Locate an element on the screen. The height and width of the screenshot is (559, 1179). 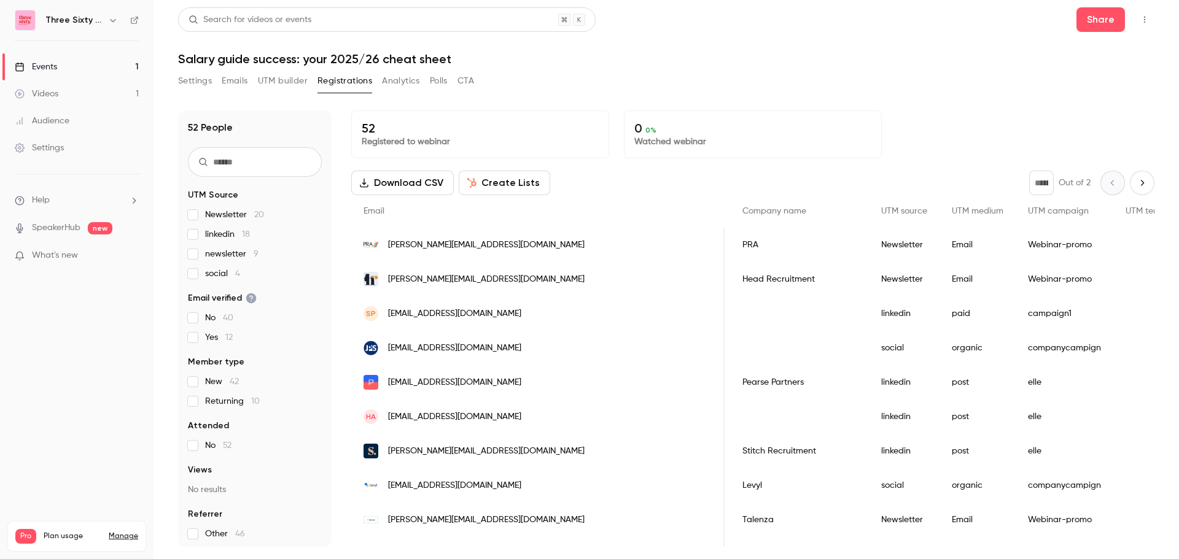
span: Help is located at coordinates (41, 200).